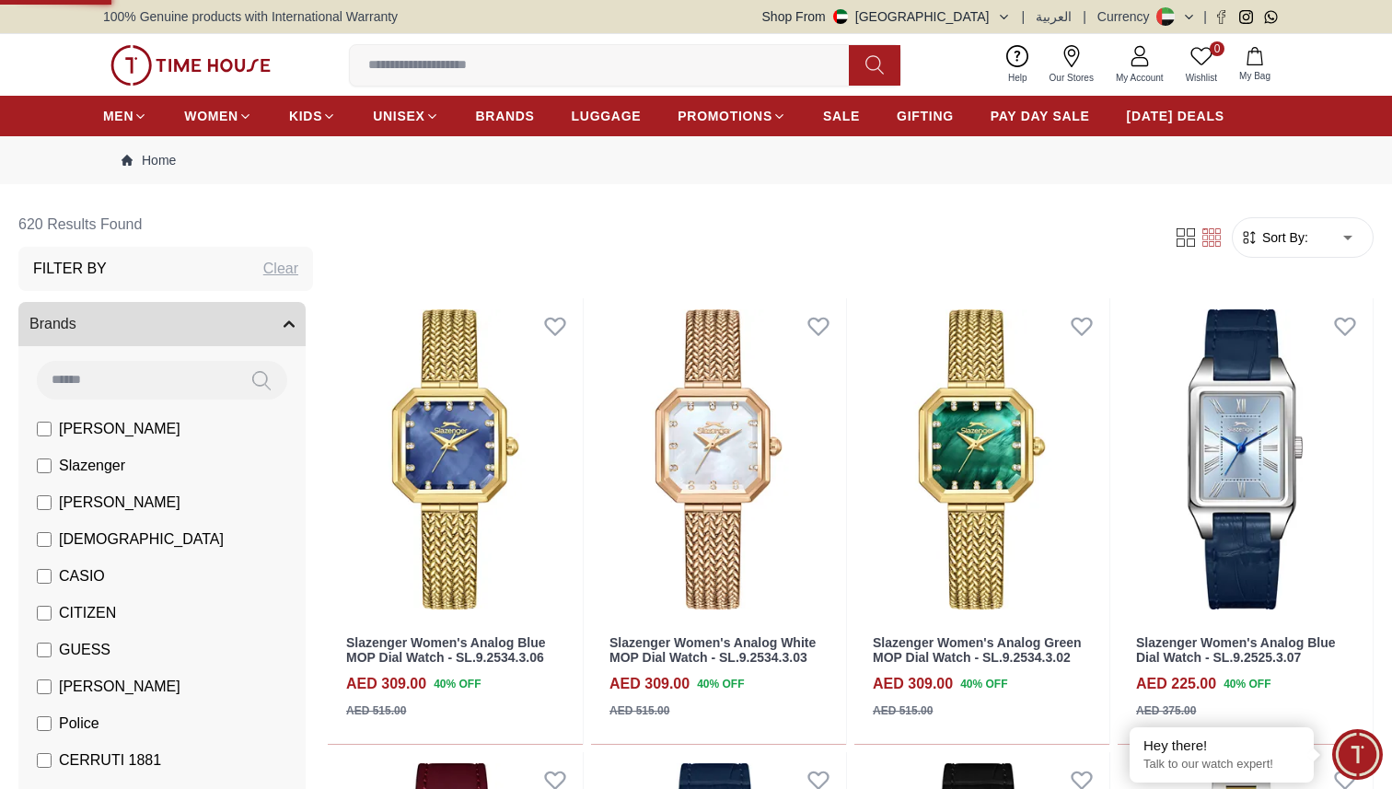 The width and height of the screenshot is (1392, 789). I want to click on a: SALE, so click(841, 116).